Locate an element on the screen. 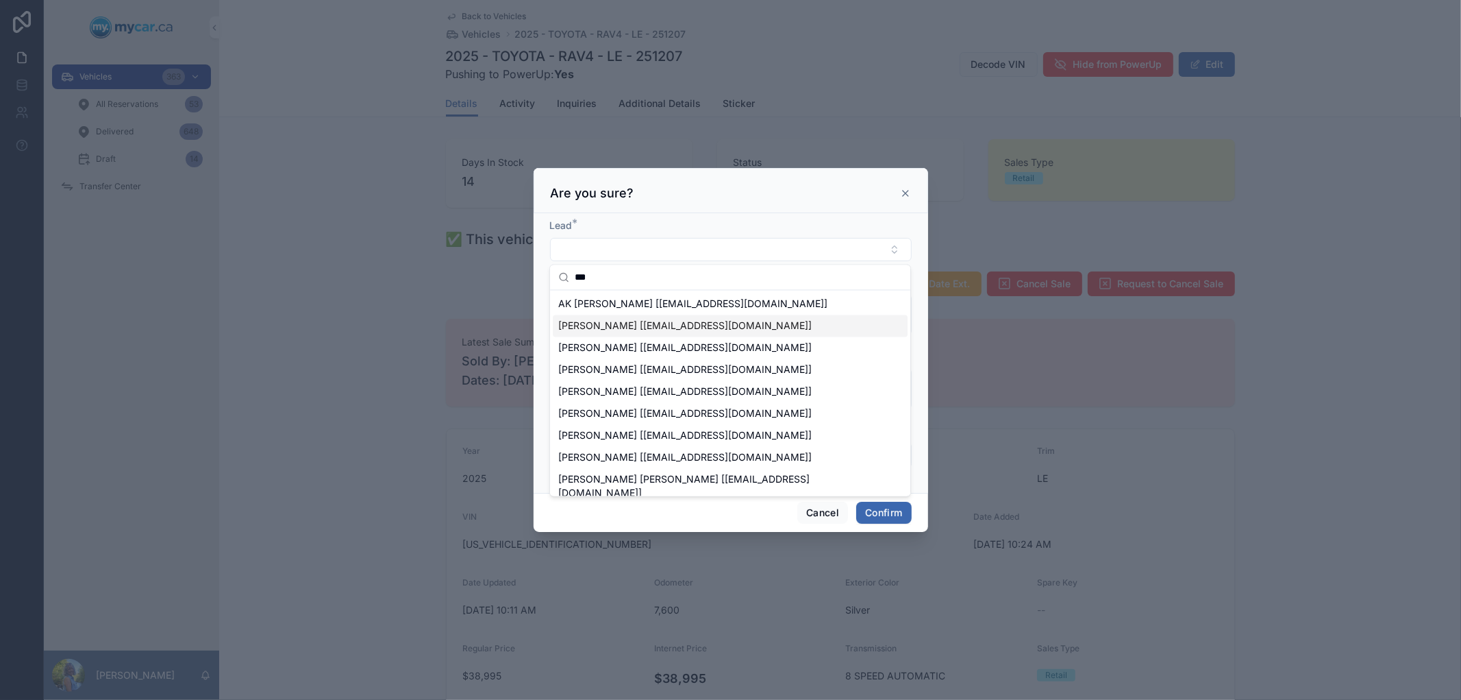 The height and width of the screenshot is (700, 1461). button: Cancel is located at coordinates (823, 512).